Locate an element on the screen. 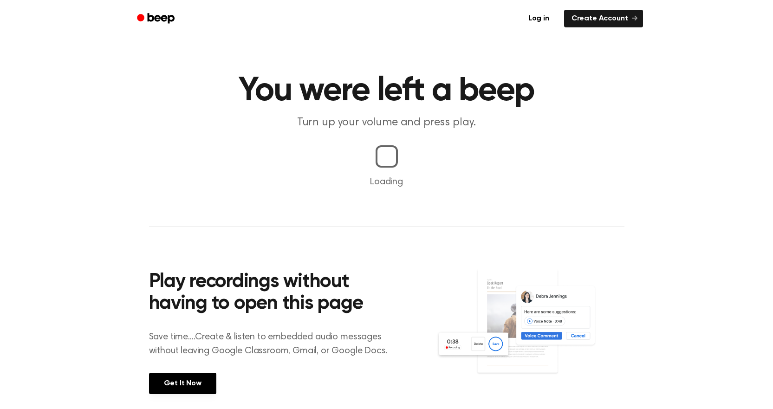 This screenshot has height=409, width=773. p: Turn up your volume and press play. is located at coordinates (387, 123).